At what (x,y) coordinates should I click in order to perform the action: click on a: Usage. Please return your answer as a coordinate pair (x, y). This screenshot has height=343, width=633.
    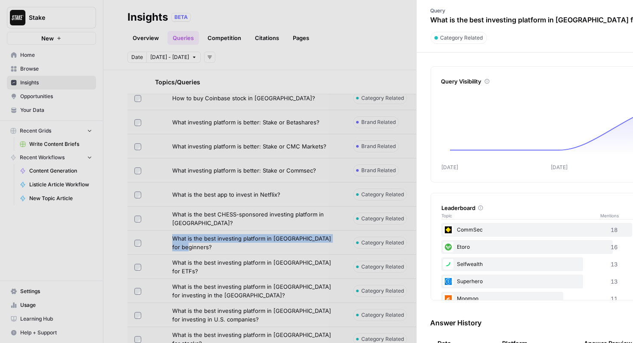
    Looking at the image, I should click on (51, 306).